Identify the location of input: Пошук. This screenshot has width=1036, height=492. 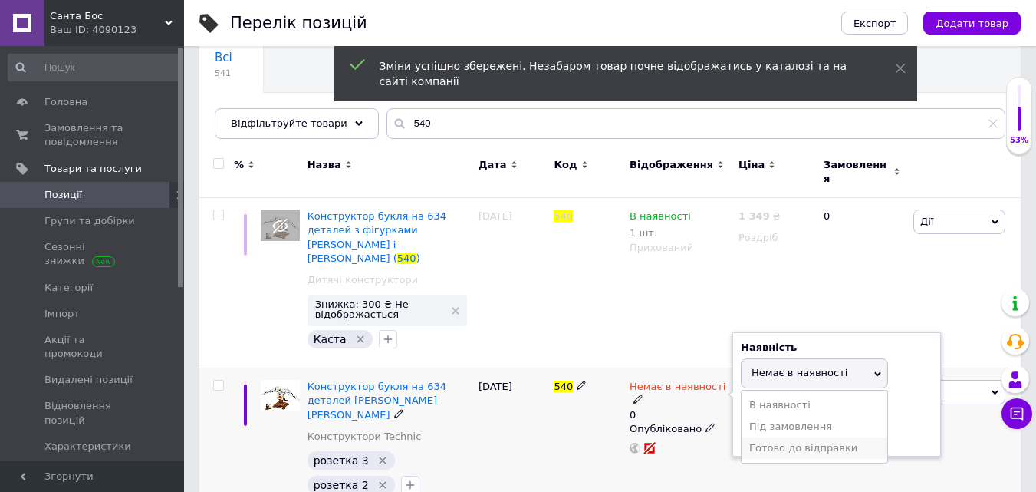
(94, 68).